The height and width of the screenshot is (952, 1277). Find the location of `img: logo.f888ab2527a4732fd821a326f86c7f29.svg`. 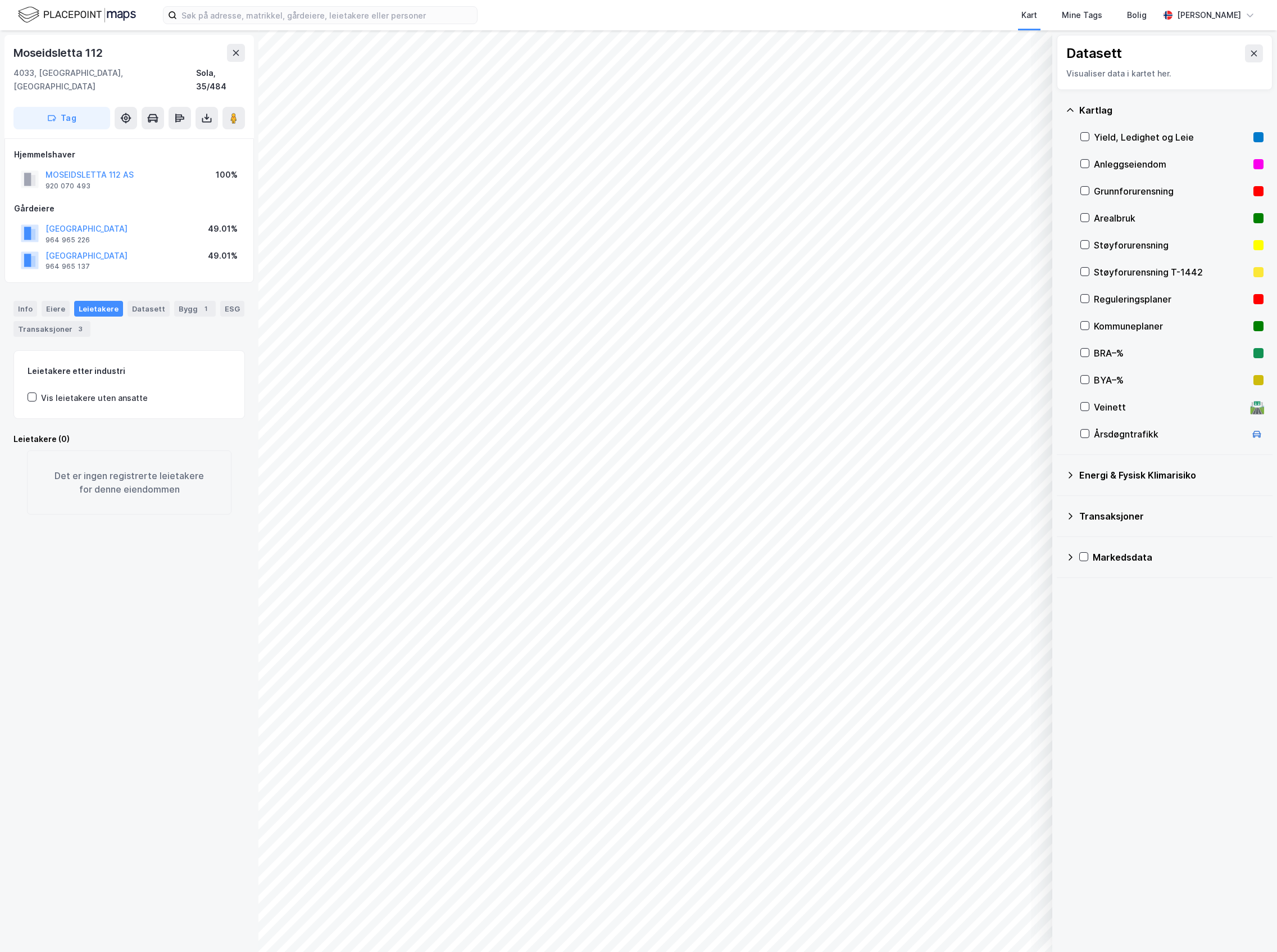

img: logo.f888ab2527a4732fd821a326f86c7f29.svg is located at coordinates (77, 15).